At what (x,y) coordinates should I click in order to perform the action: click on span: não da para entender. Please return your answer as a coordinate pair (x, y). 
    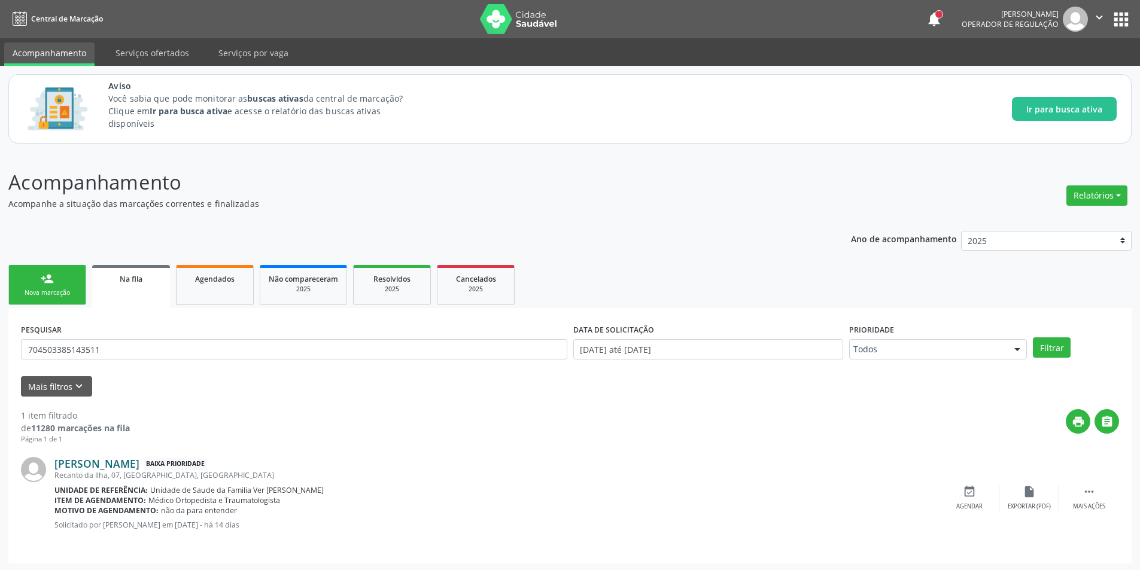
    Looking at the image, I should click on (199, 510).